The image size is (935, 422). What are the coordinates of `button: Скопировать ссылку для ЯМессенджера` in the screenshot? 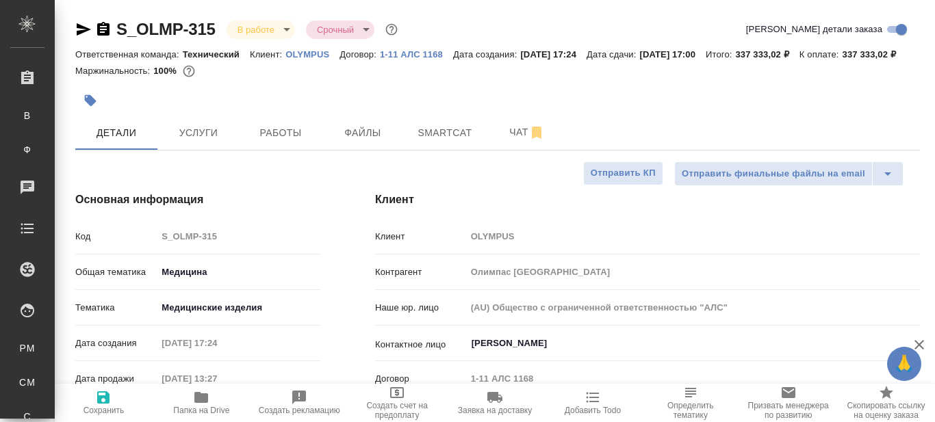 It's located at (84, 29).